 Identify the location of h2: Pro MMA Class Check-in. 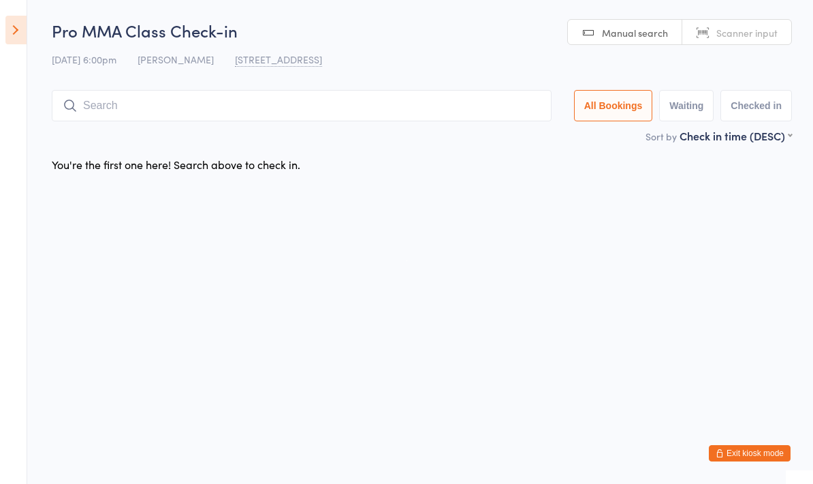
(422, 30).